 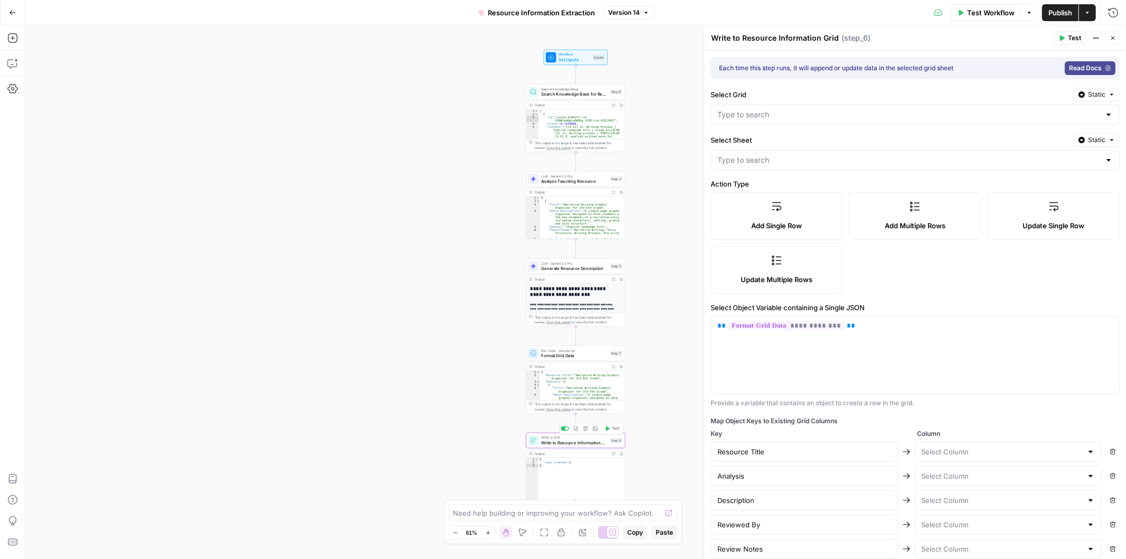 I want to click on g: Edge from step_5 to step_7, so click(x=576, y=335).